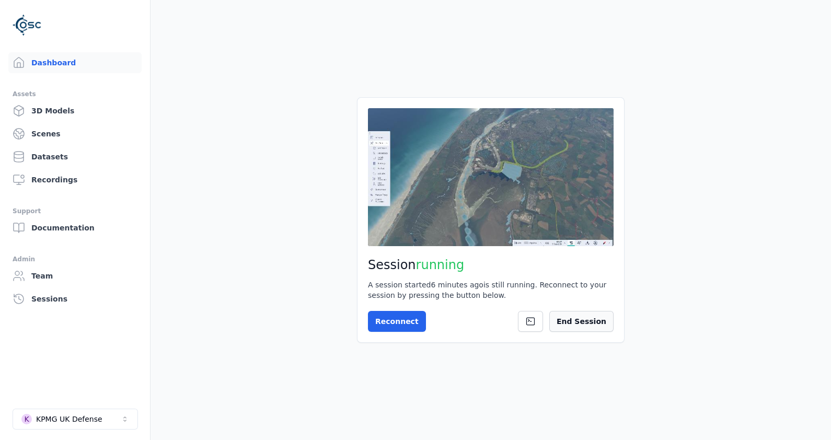  Describe the element at coordinates (75, 180) in the screenshot. I see `a: Recordings` at that location.